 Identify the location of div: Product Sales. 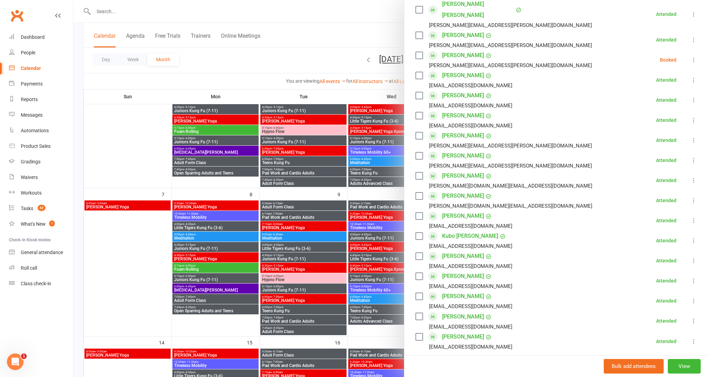
(36, 146).